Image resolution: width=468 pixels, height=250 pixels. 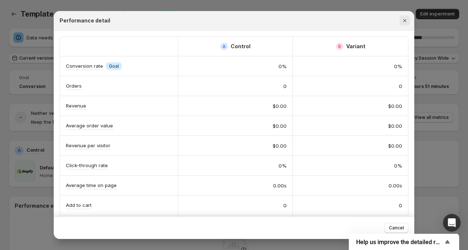 I want to click on span: Cancel, so click(x=396, y=228).